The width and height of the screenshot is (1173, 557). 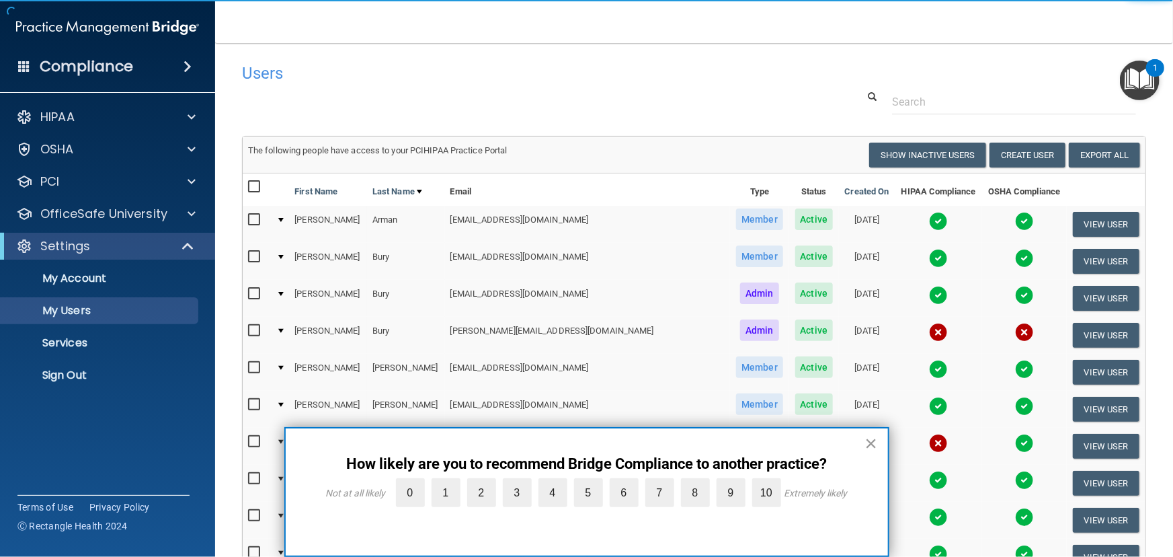 I want to click on a: First Name, so click(x=316, y=192).